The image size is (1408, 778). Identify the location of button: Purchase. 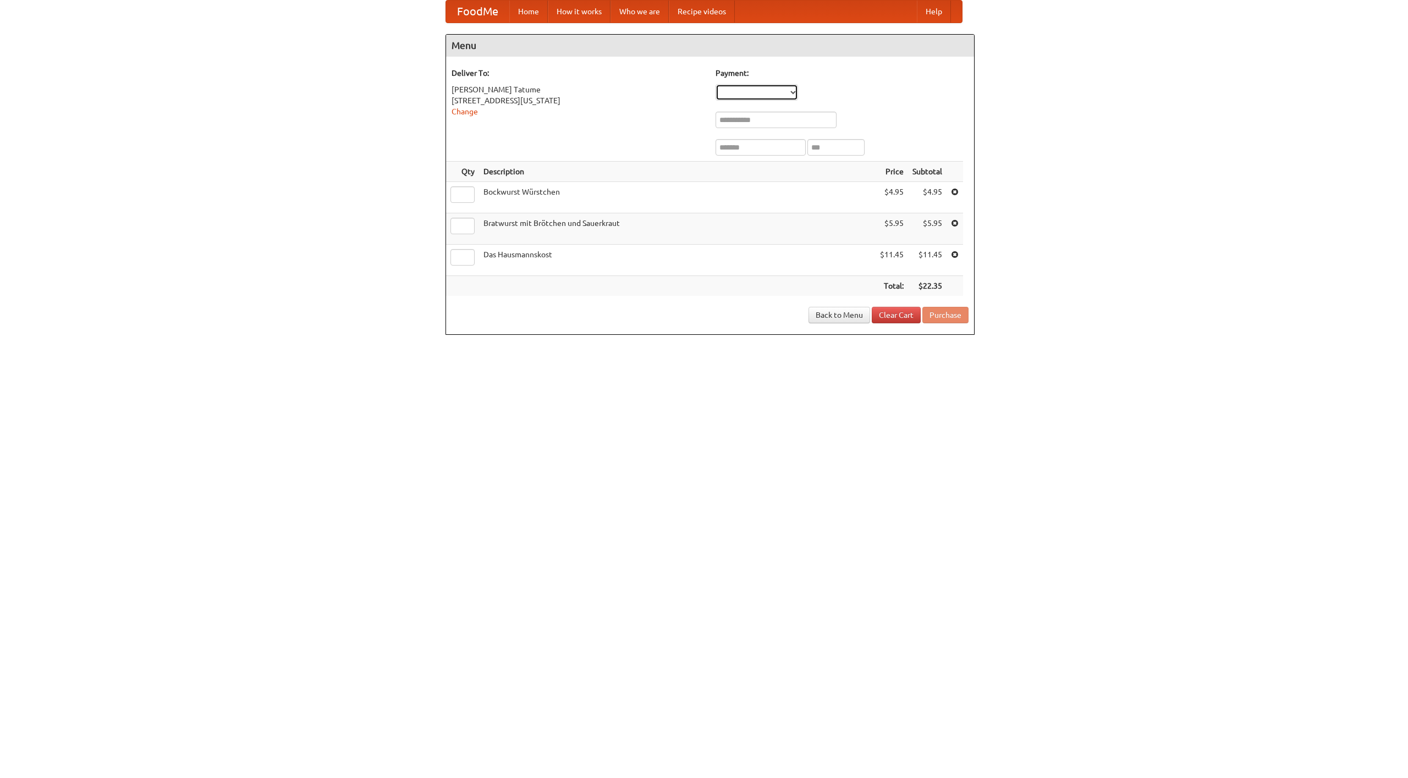
(945, 315).